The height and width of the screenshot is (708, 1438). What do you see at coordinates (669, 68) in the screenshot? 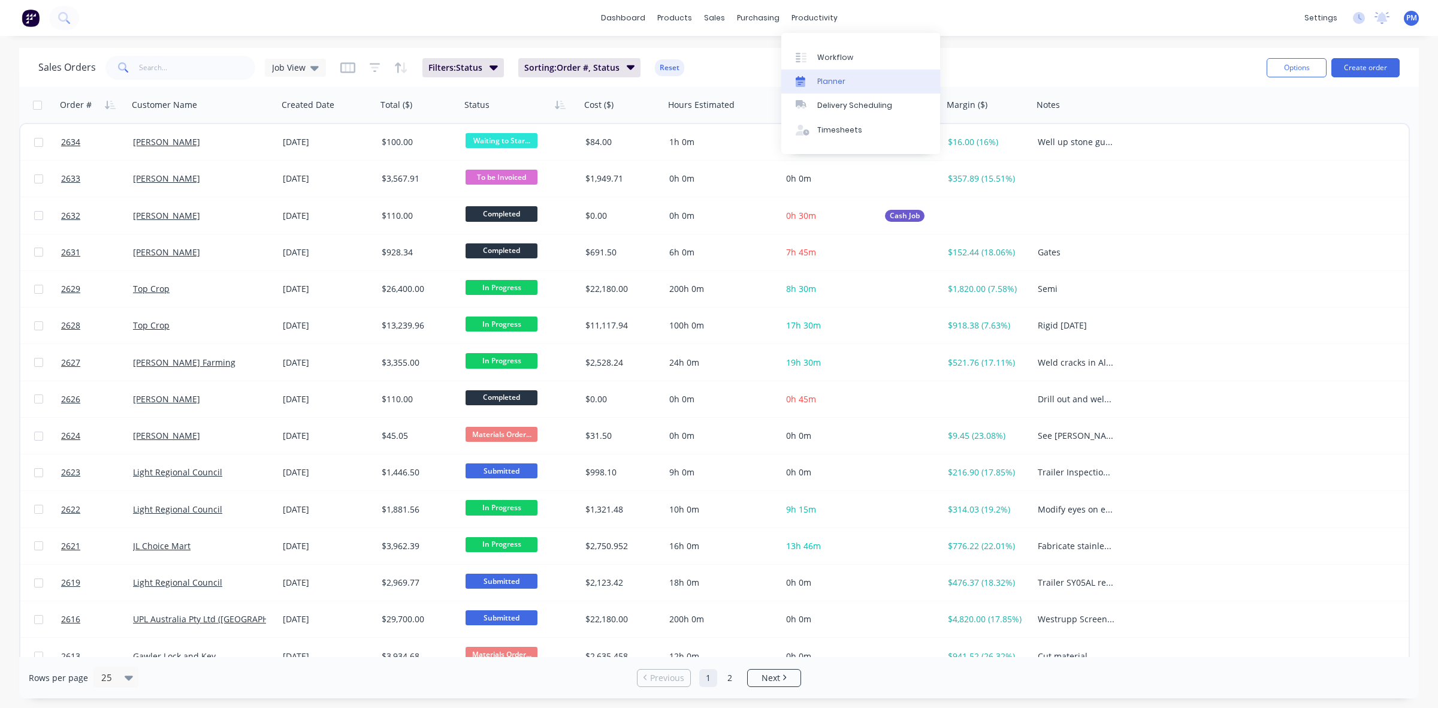
I see `button: Reset` at bounding box center [669, 68].